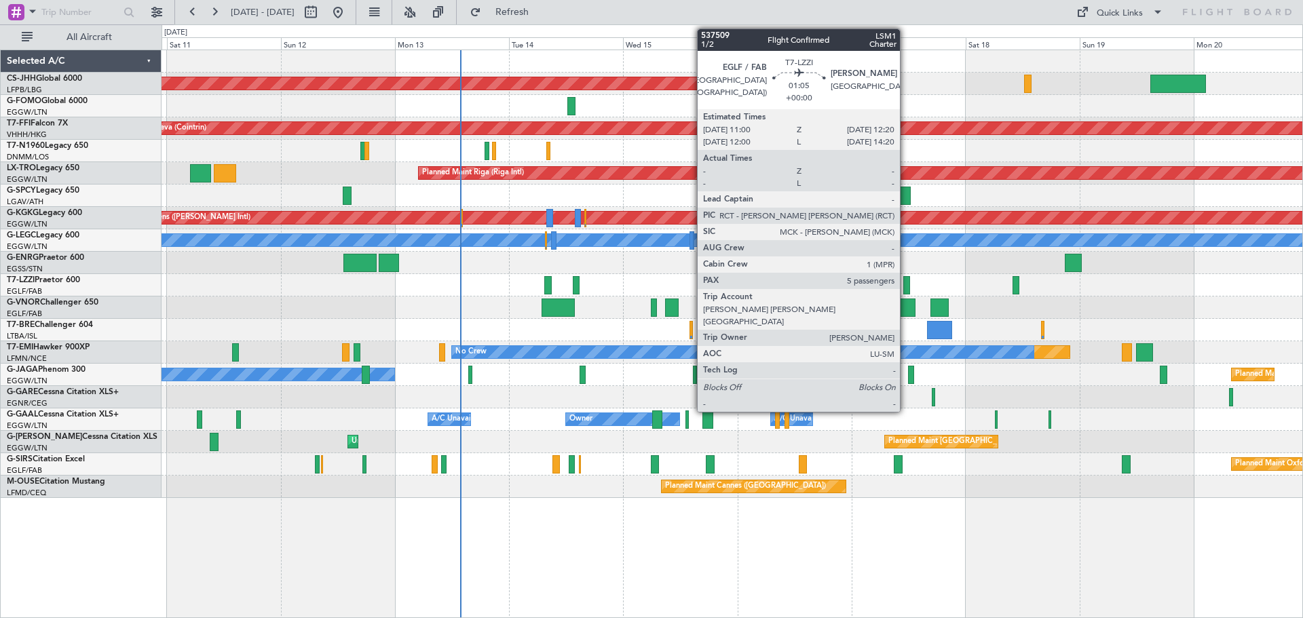 This screenshot has width=1303, height=618. What do you see at coordinates (22, 370) in the screenshot?
I see `span: G-JAGA` at bounding box center [22, 370].